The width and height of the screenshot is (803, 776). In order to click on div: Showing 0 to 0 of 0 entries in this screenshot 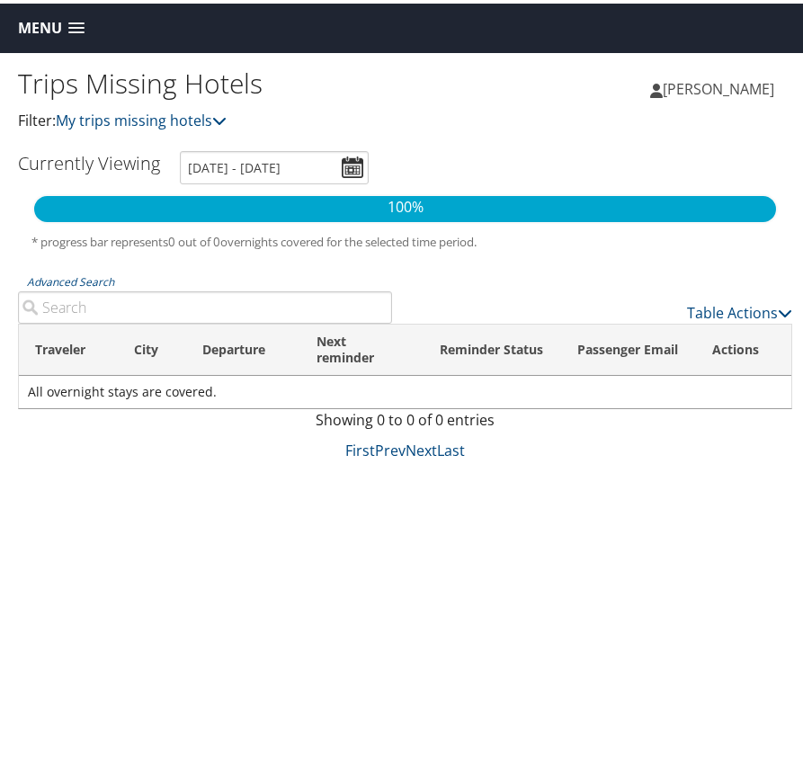, I will do `click(404, 421)`.